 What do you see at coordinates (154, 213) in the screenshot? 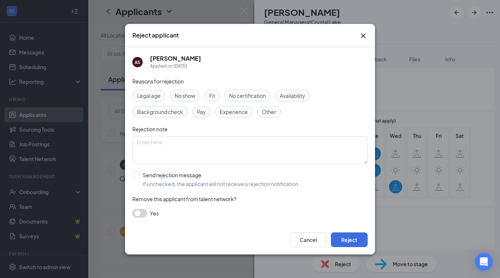
I see `span: Yes` at bounding box center [154, 213].